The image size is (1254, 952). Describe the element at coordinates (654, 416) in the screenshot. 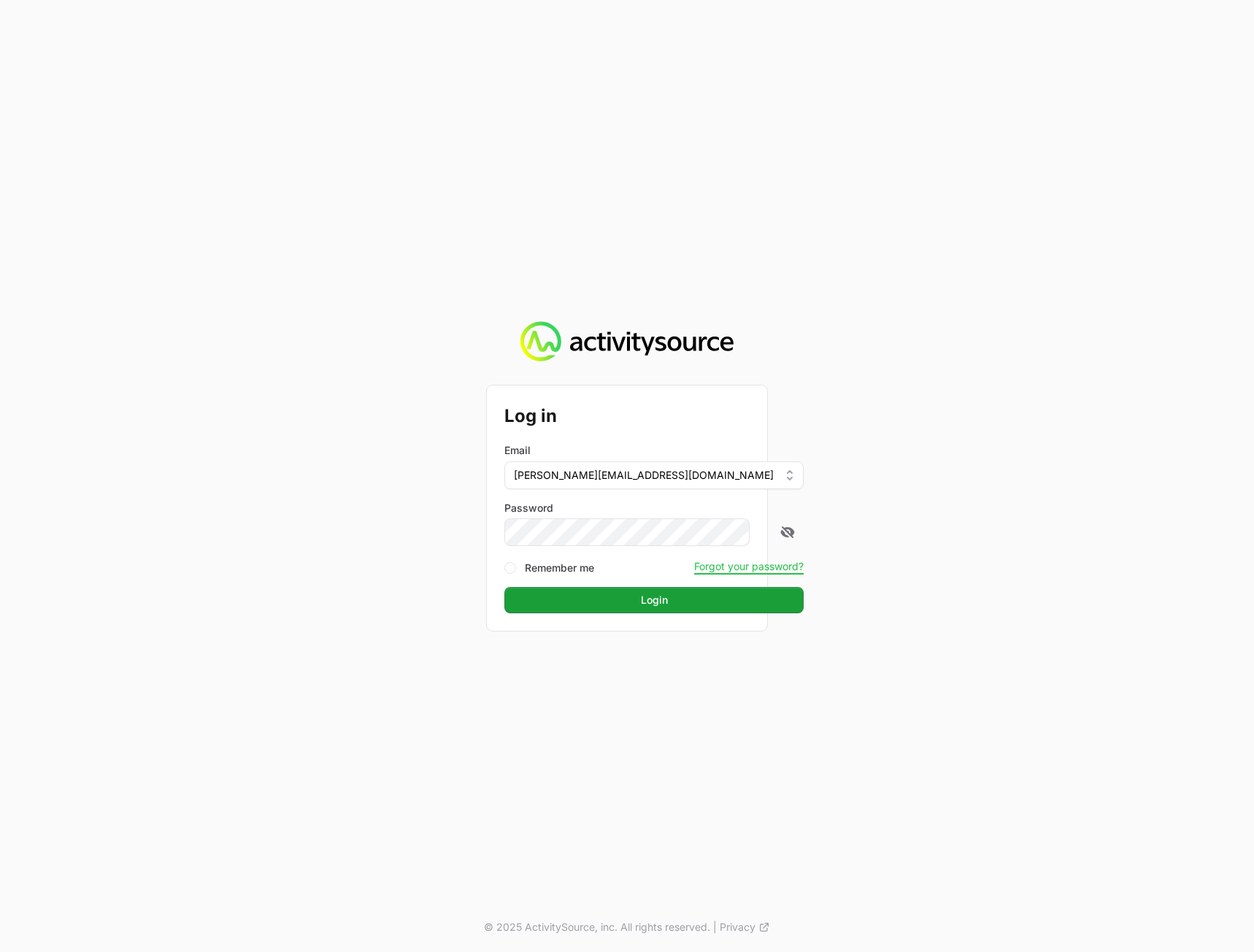

I see `h2: Log in` at that location.